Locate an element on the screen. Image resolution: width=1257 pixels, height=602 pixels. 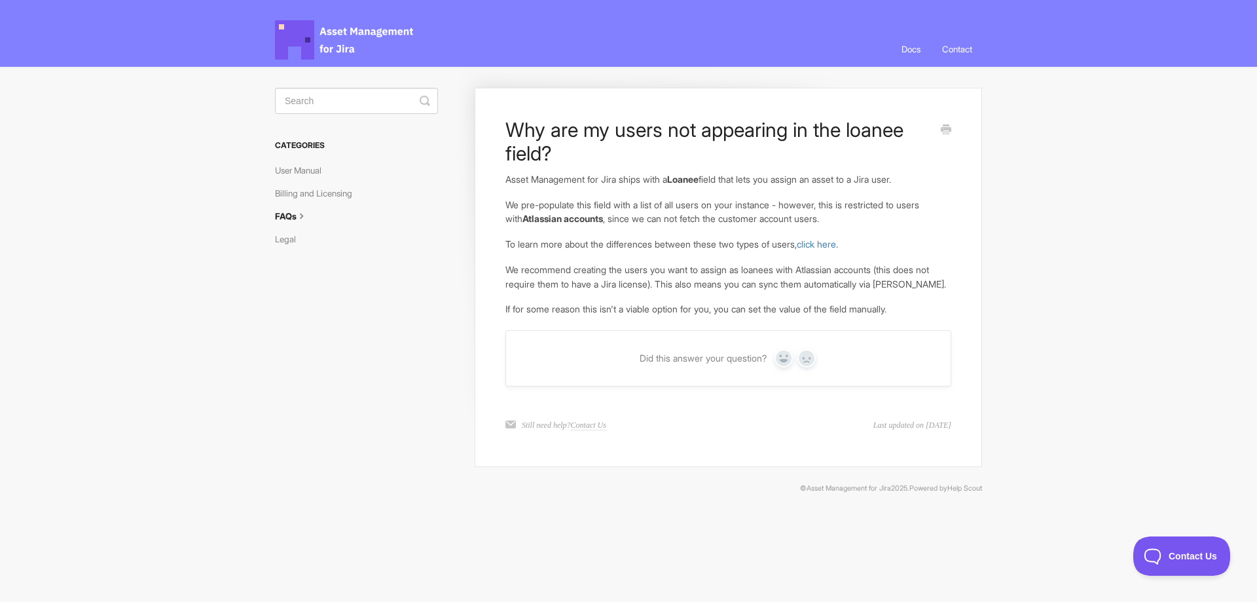
a: Docs is located at coordinates (911, 49).